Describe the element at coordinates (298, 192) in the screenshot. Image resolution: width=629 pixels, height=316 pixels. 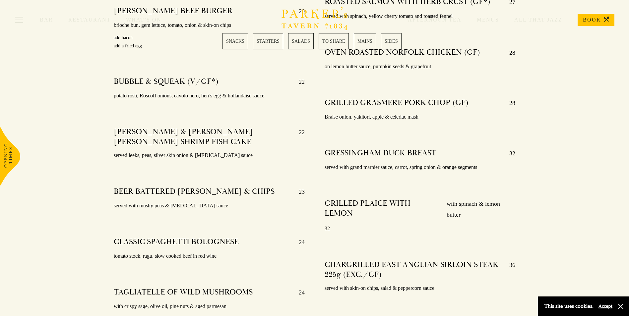
I see `p: 23` at that location.